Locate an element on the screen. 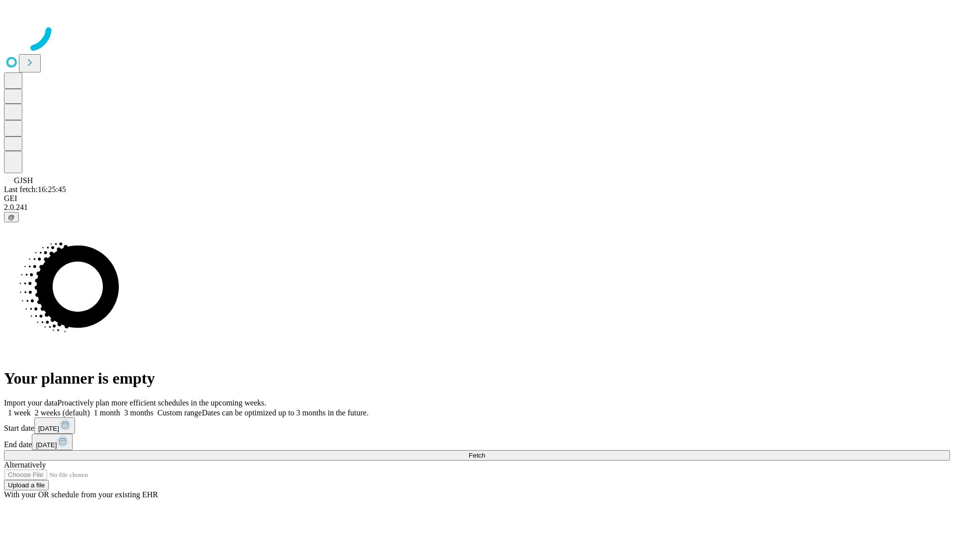 Image resolution: width=954 pixels, height=536 pixels. span: 3 months is located at coordinates (139, 413).